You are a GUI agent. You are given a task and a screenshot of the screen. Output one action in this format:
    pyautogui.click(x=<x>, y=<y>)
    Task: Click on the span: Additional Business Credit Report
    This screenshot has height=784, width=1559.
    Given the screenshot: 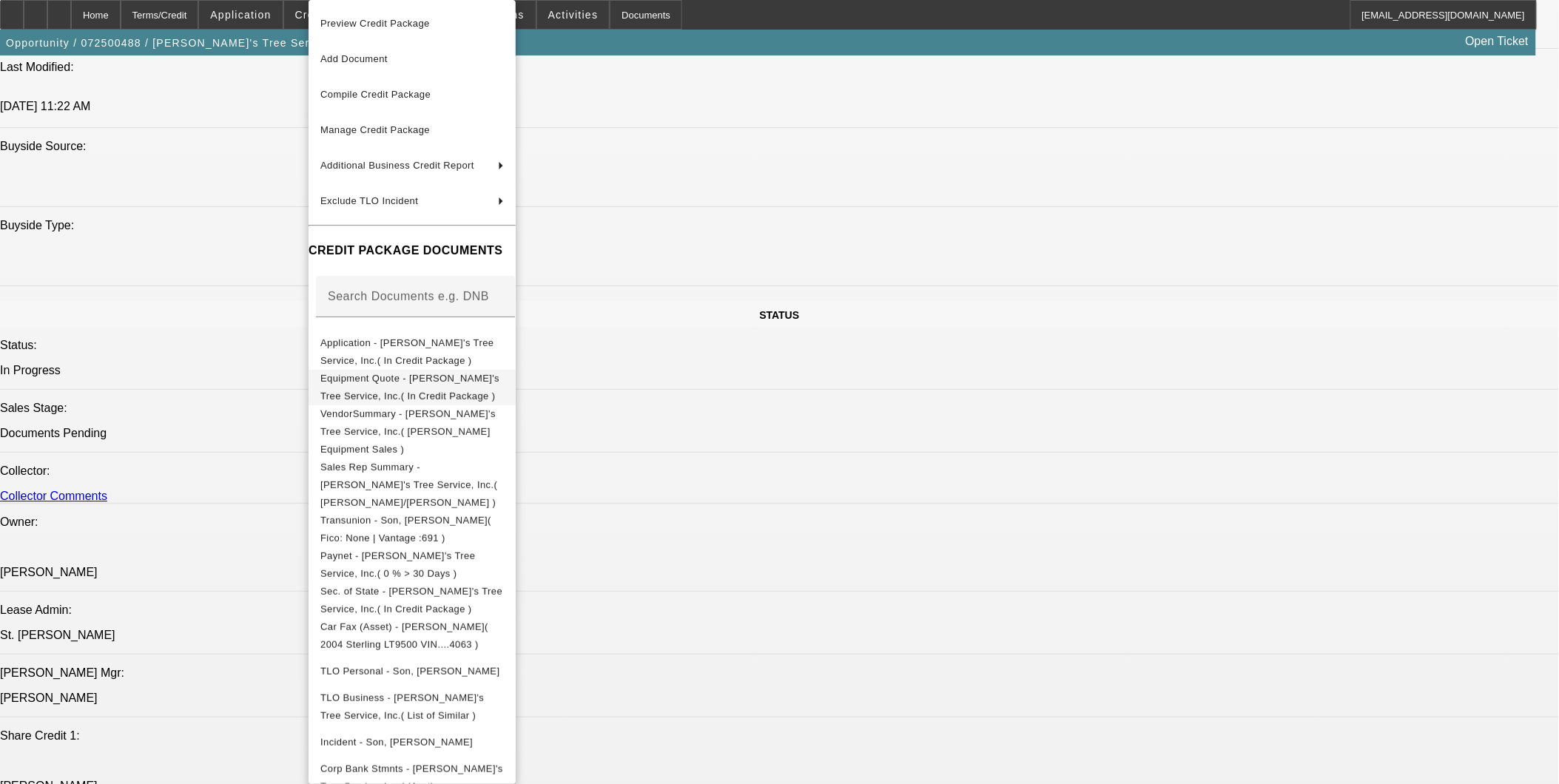 What is the action you would take?
    pyautogui.click(x=398, y=165)
    